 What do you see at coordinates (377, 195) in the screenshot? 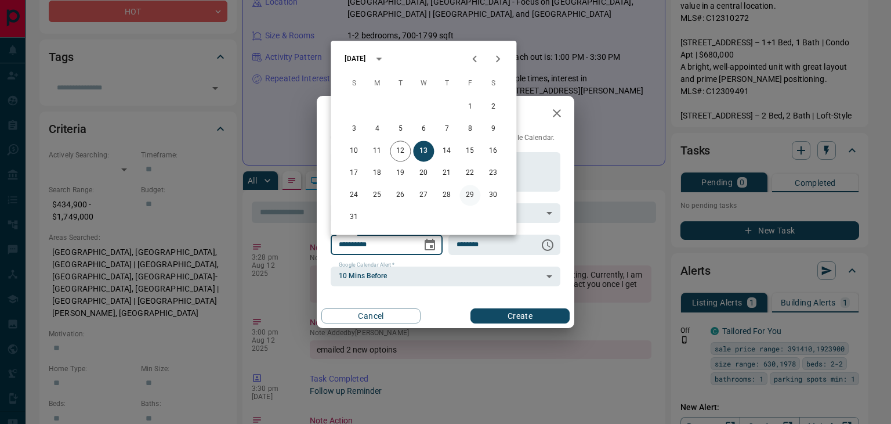
I see `button: 25` at bounding box center [377, 195].